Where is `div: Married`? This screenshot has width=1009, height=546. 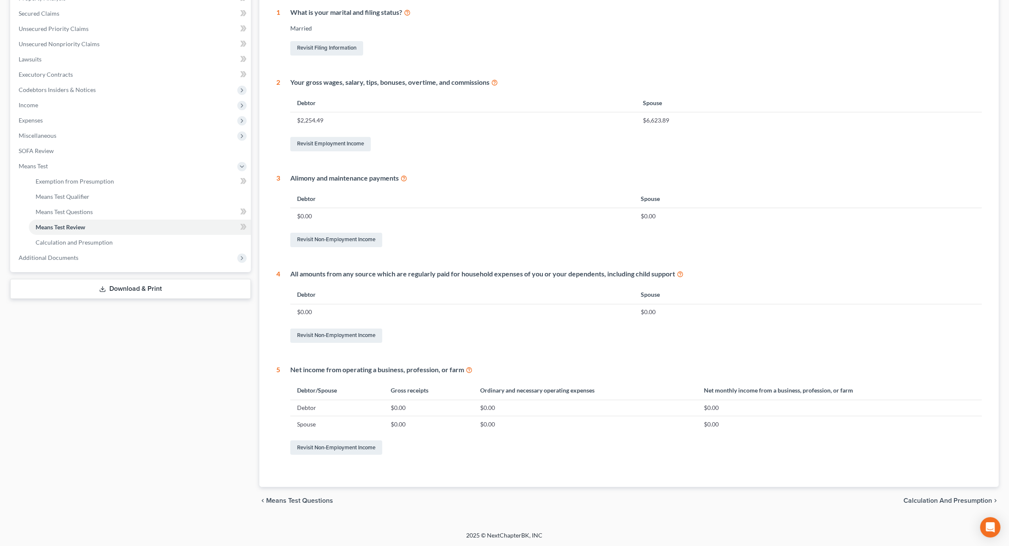
div: Married is located at coordinates (636, 28).